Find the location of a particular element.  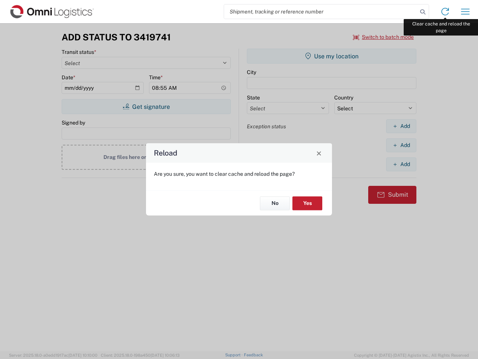

button: No is located at coordinates (275, 203).